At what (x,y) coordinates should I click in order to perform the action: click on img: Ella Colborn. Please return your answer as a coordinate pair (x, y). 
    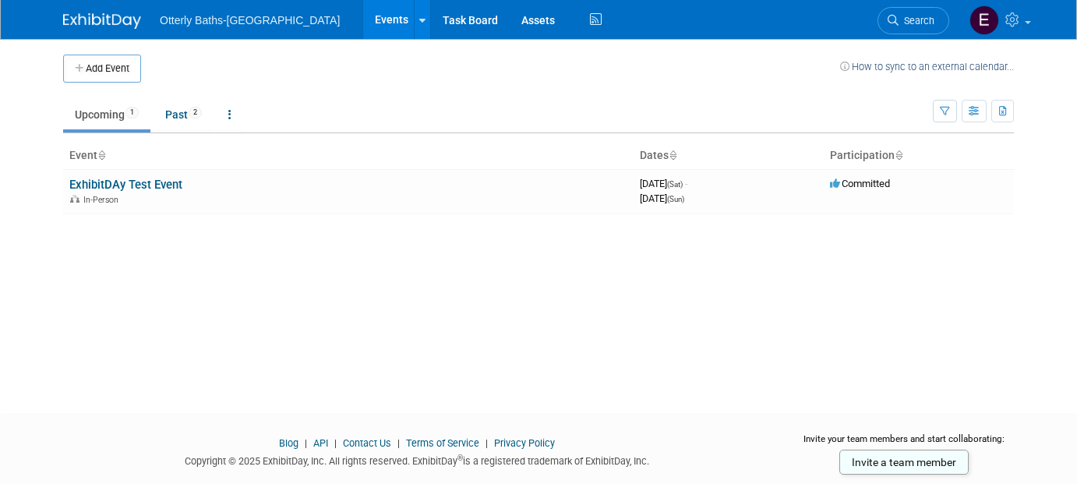
    Looking at the image, I should click on (984, 20).